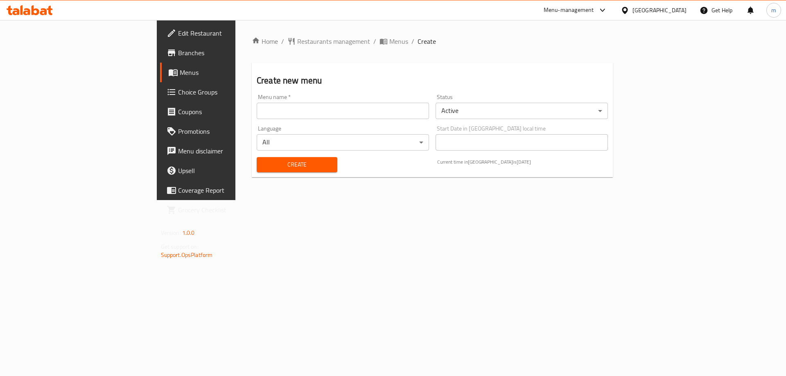 This screenshot has width=786, height=376. What do you see at coordinates (342, 111) in the screenshot?
I see `input: Please enter Menu name` at bounding box center [342, 111].